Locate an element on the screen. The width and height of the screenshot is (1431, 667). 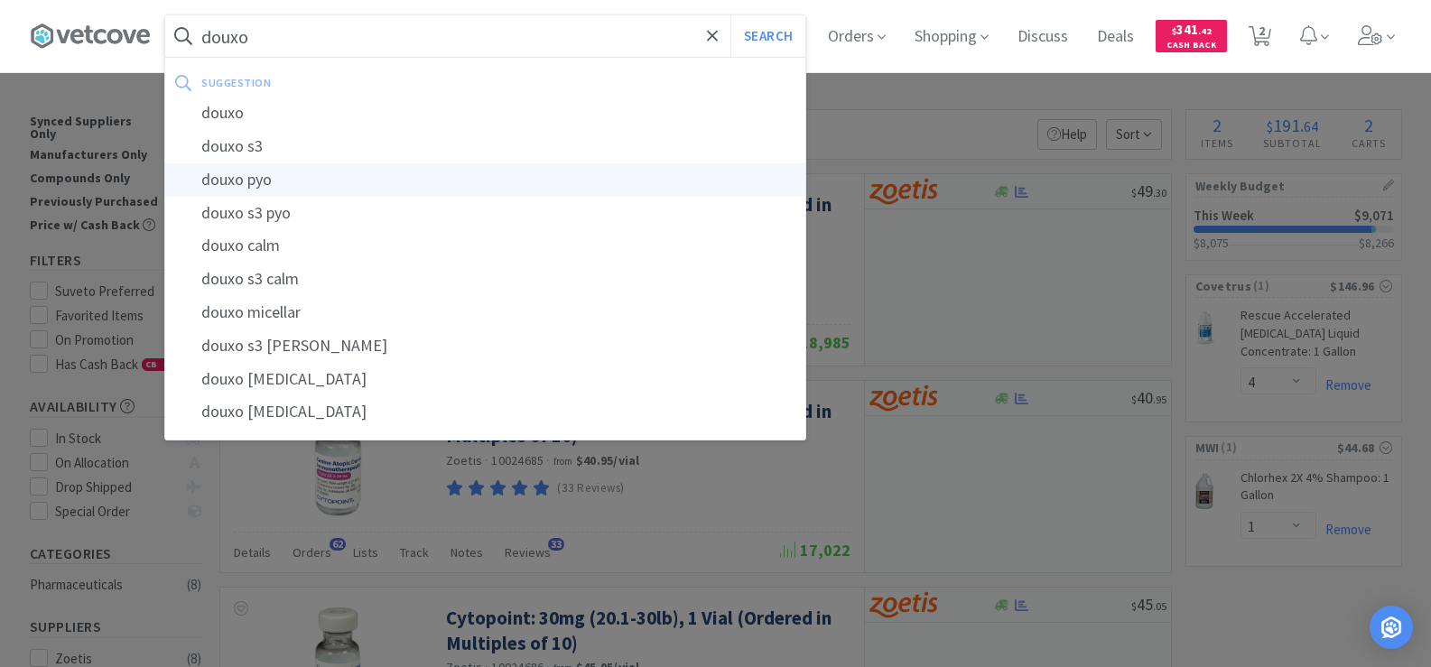
div: douxo s3 pyo is located at coordinates (485, 213).